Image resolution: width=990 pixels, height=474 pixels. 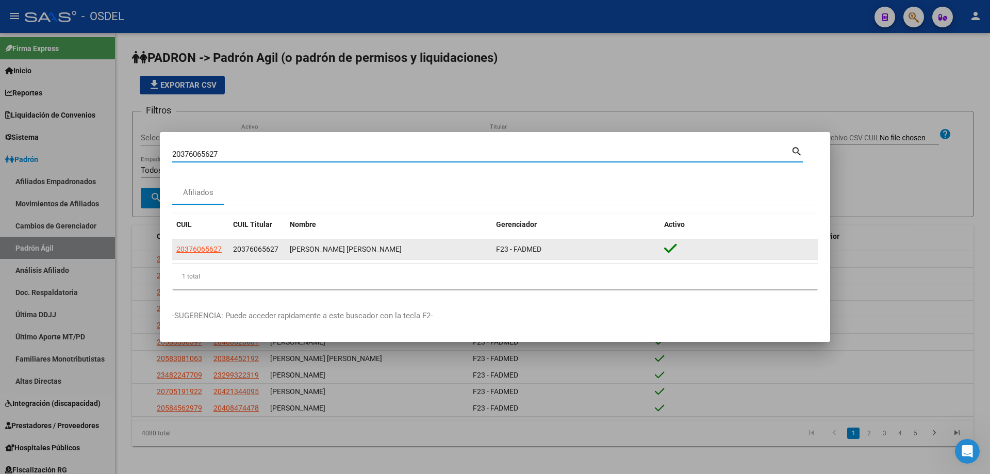 I want to click on datatable-header-cell: CUIL, so click(x=201, y=224).